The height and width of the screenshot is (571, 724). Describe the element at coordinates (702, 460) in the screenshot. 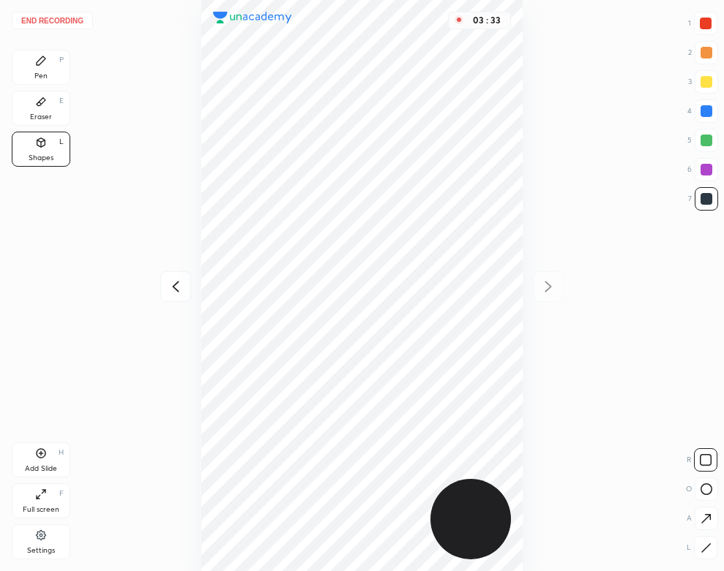

I see `div: R` at that location.